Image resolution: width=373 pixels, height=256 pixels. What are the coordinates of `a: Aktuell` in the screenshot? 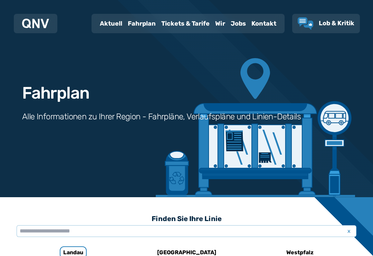 It's located at (111, 23).